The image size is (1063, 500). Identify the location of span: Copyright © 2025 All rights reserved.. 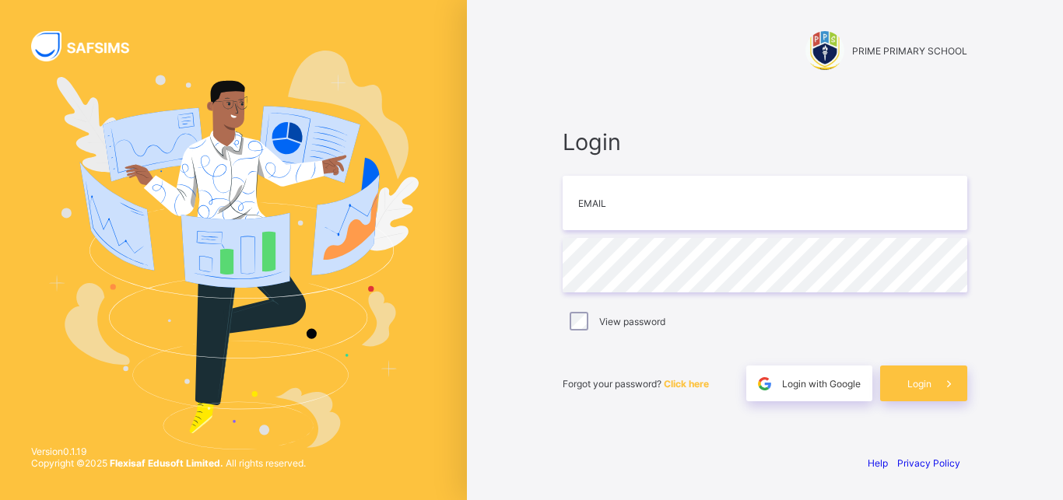
(168, 463).